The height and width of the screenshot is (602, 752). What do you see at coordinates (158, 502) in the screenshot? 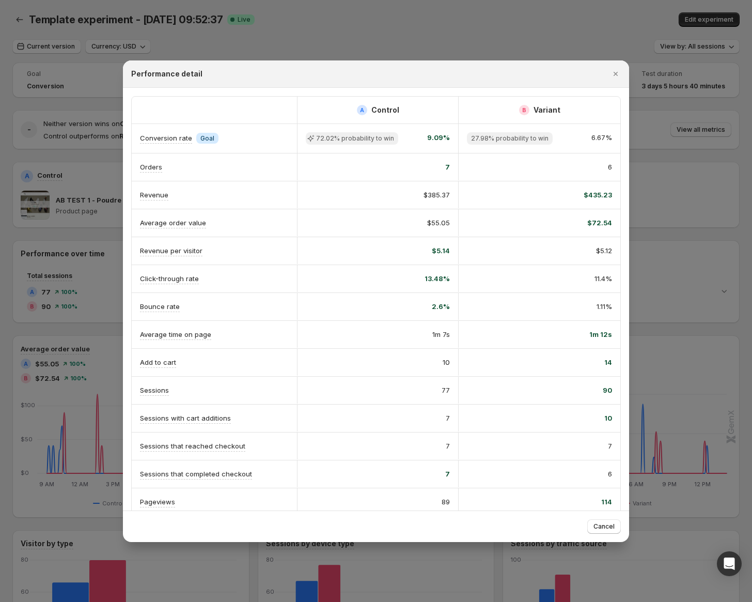
I see `p: Pageviews` at bounding box center [158, 502].